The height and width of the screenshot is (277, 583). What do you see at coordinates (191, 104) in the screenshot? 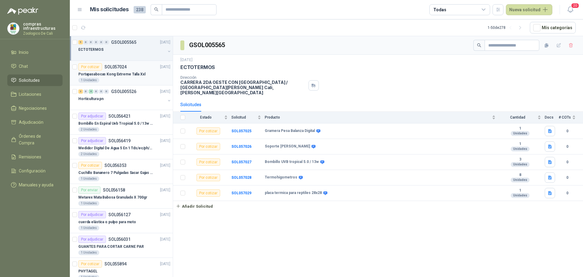
I see `div: Solicitudes` at bounding box center [191, 104].